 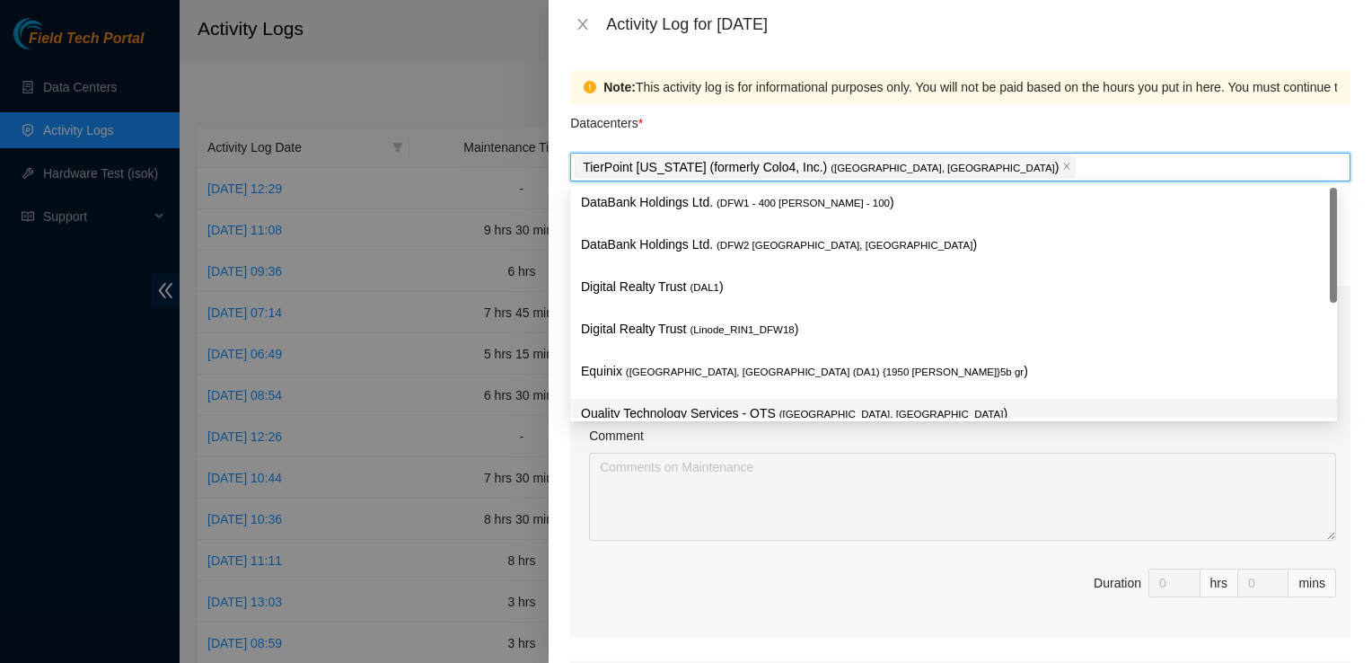 What do you see at coordinates (606, 118) in the screenshot?
I see `p: Datacenters` at bounding box center [606, 118].